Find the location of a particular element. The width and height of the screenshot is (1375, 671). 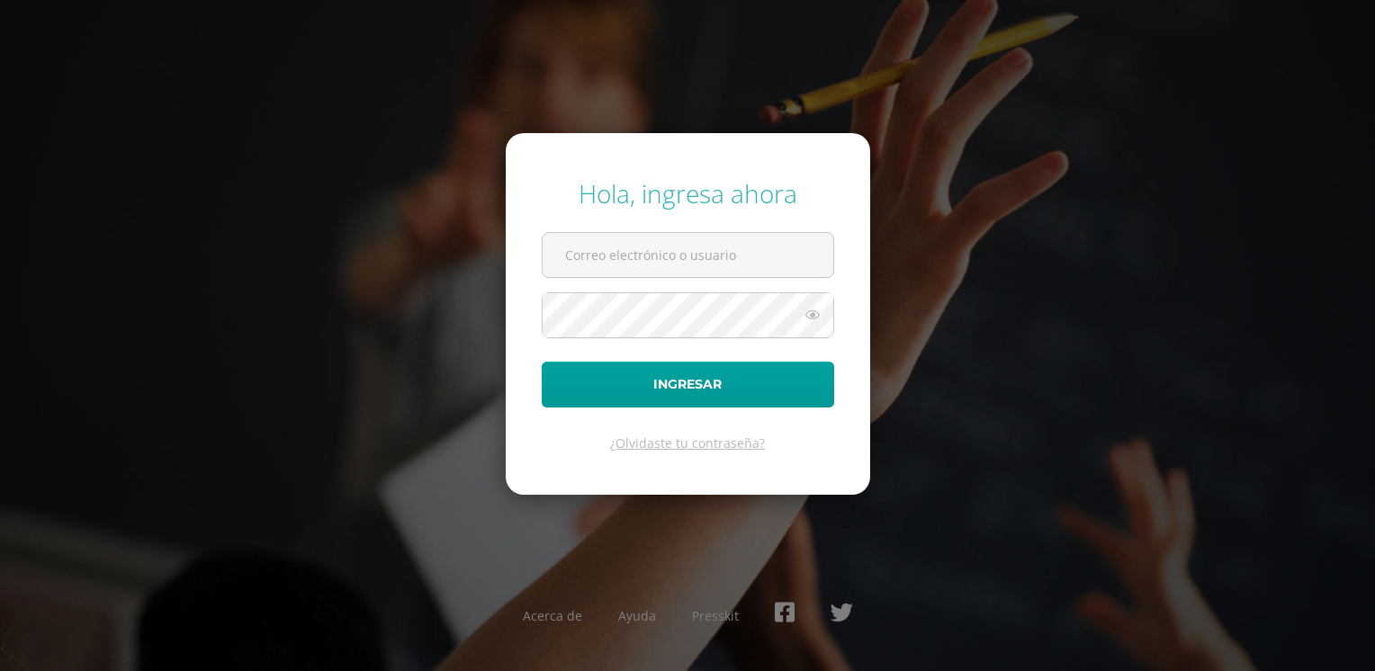

button: Ingresar is located at coordinates (688, 384).